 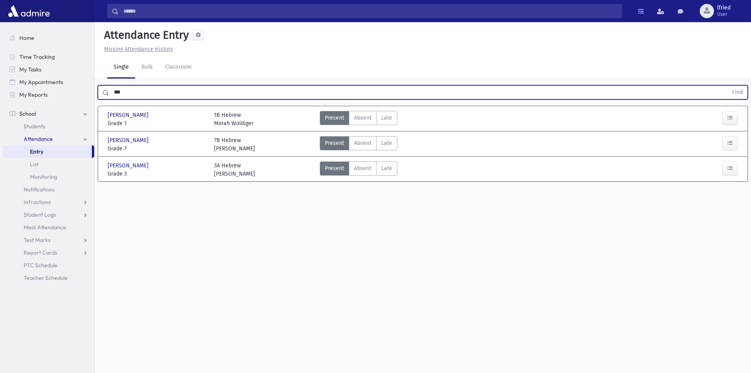 What do you see at coordinates (49, 82) in the screenshot?
I see `a: My Appointments` at bounding box center [49, 82].